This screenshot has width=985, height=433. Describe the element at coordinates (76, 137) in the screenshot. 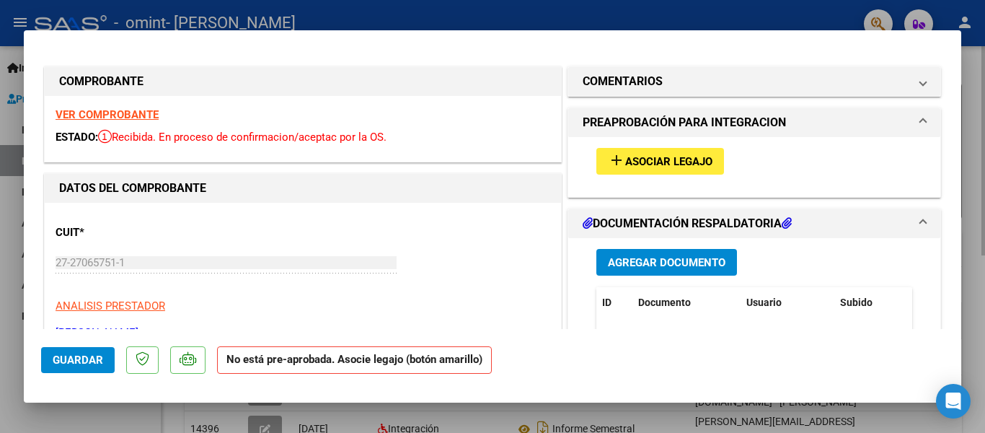

I see `span: ESTADO:` at that location.